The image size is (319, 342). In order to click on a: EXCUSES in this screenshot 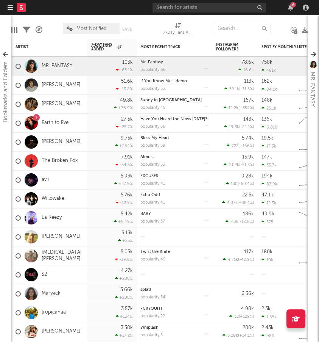, I will do `click(149, 176)`.